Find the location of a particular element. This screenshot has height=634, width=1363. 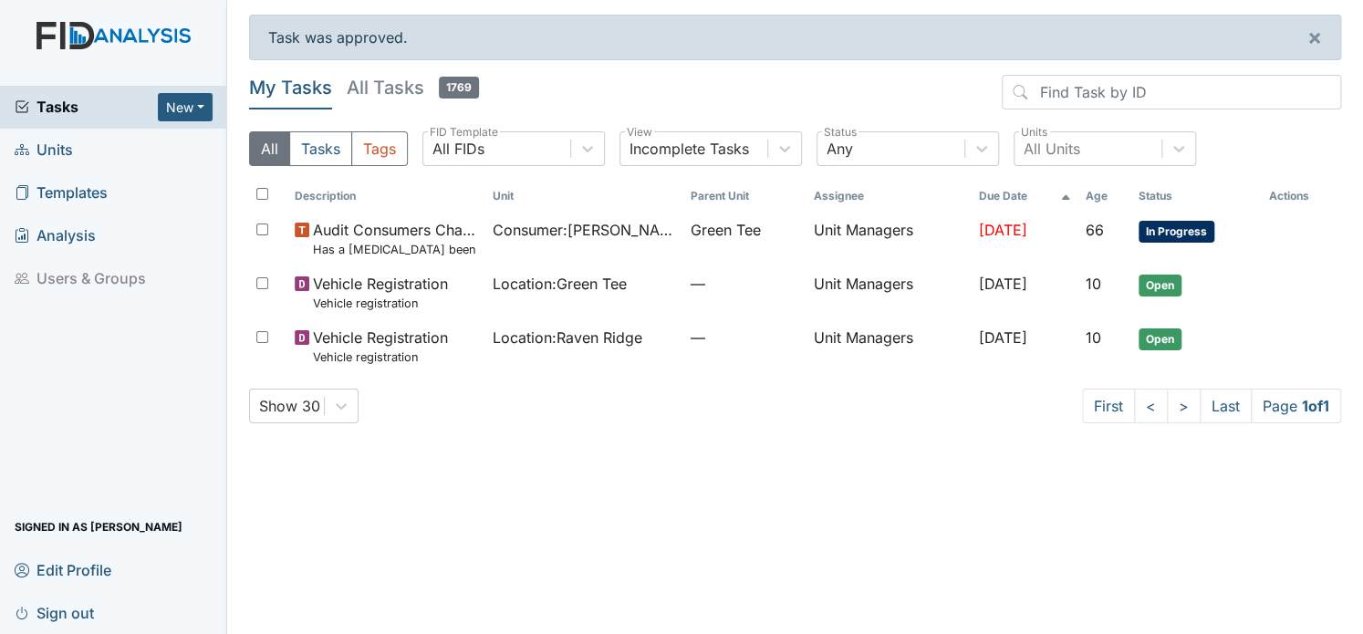

nav: task-pagination is located at coordinates (1212, 406).